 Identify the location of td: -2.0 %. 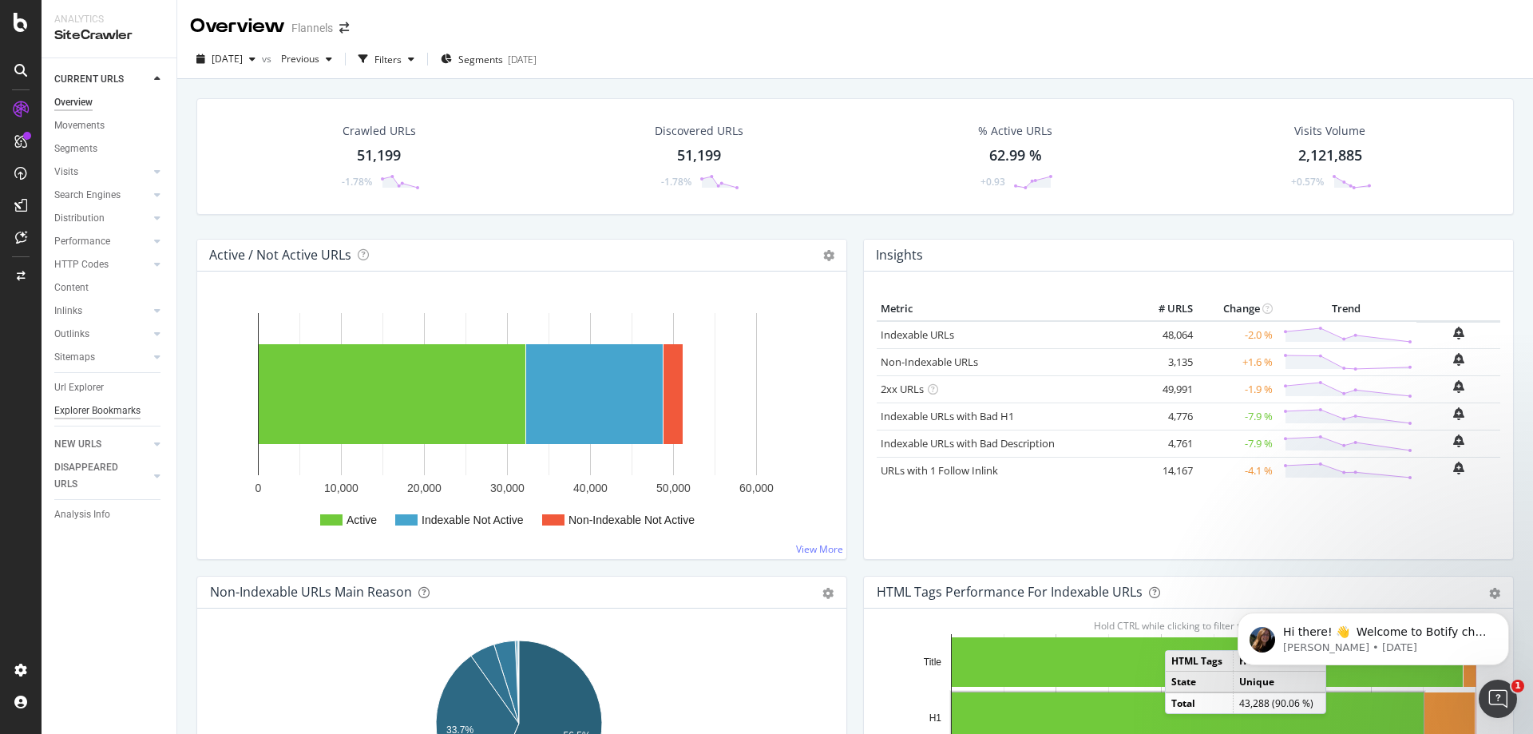
(1237, 334).